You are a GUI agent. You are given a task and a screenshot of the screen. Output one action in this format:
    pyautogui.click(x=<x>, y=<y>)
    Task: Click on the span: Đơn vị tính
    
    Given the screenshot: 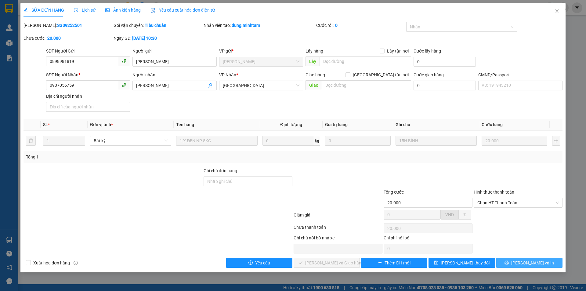 What is the action you would take?
    pyautogui.click(x=101, y=125)
    